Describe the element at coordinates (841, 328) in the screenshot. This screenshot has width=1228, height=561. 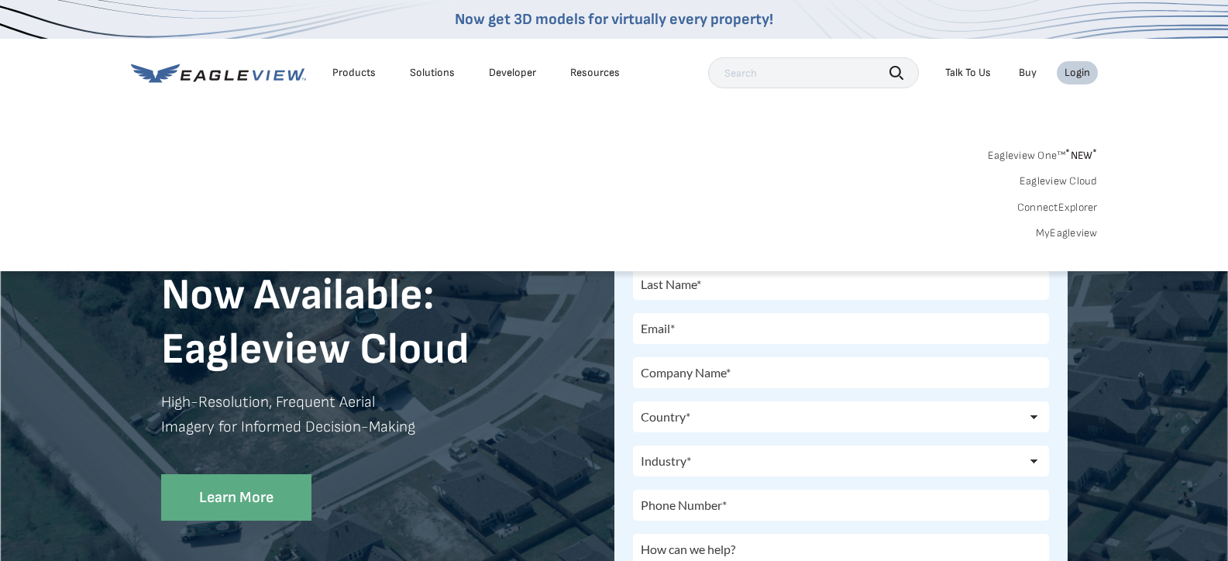
I see `input: Email*` at that location.